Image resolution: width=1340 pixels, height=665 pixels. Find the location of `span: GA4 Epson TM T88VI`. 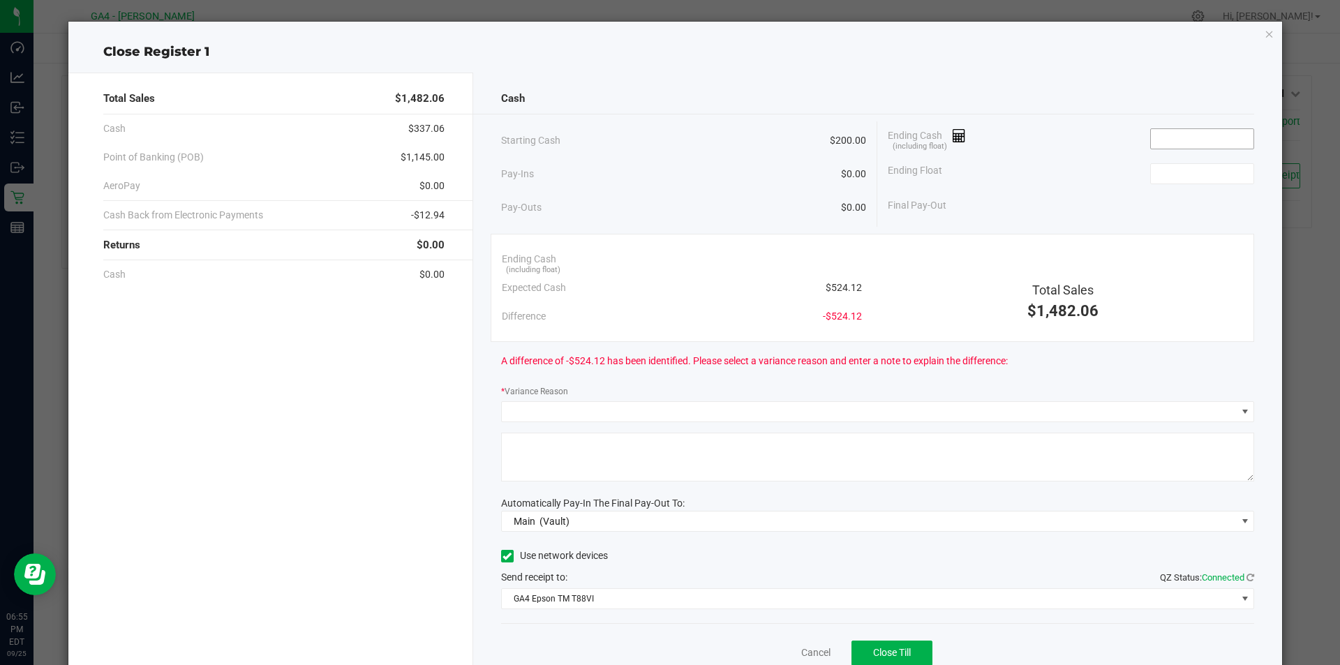

span: GA4 Epson TM T88VI is located at coordinates (869, 599).